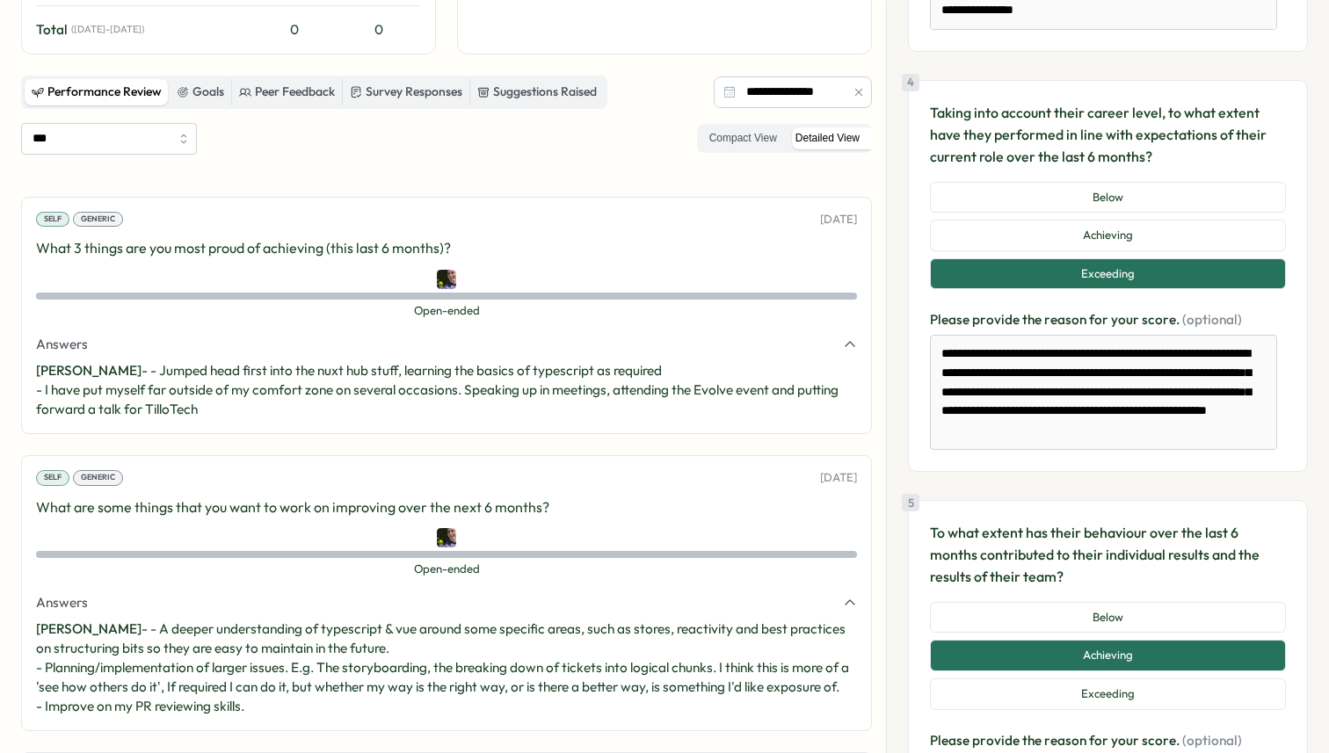 Image resolution: width=1329 pixels, height=753 pixels. Describe the element at coordinates (446, 507) in the screenshot. I see `p: What are some things that you want to work on improving over the next 6 months?` at that location.